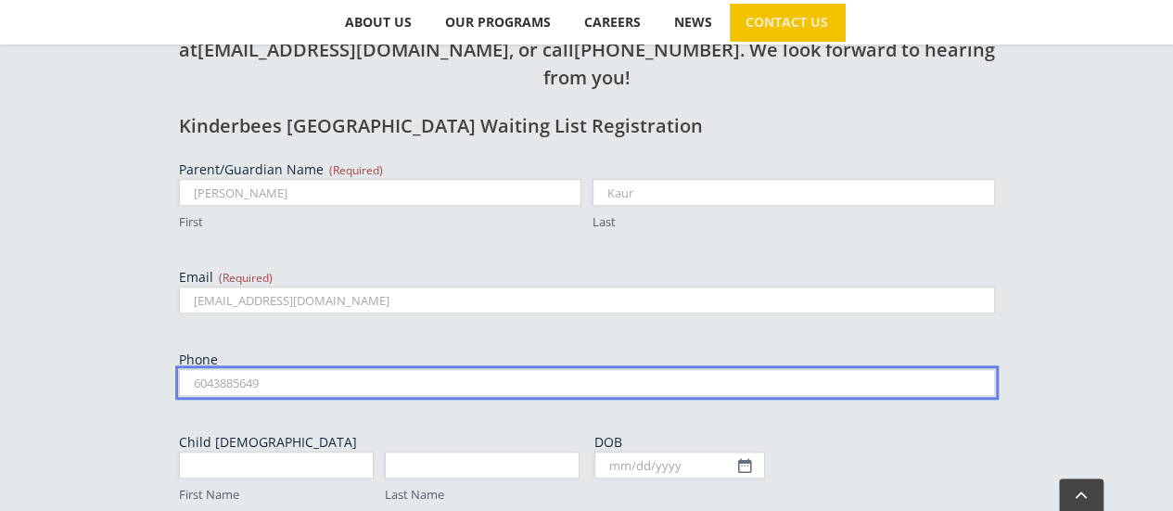 The image size is (1173, 511). I want to click on a: CAREERS, so click(613, 22).